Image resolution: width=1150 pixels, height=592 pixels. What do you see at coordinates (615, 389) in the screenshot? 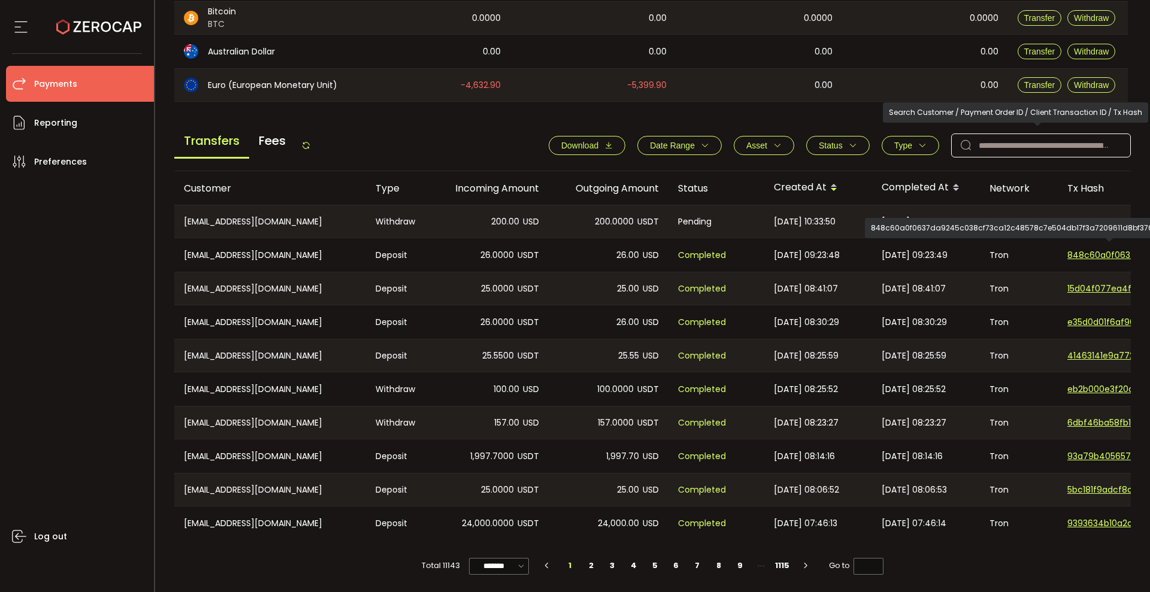
I see `span: 100.0000` at bounding box center [615, 389].